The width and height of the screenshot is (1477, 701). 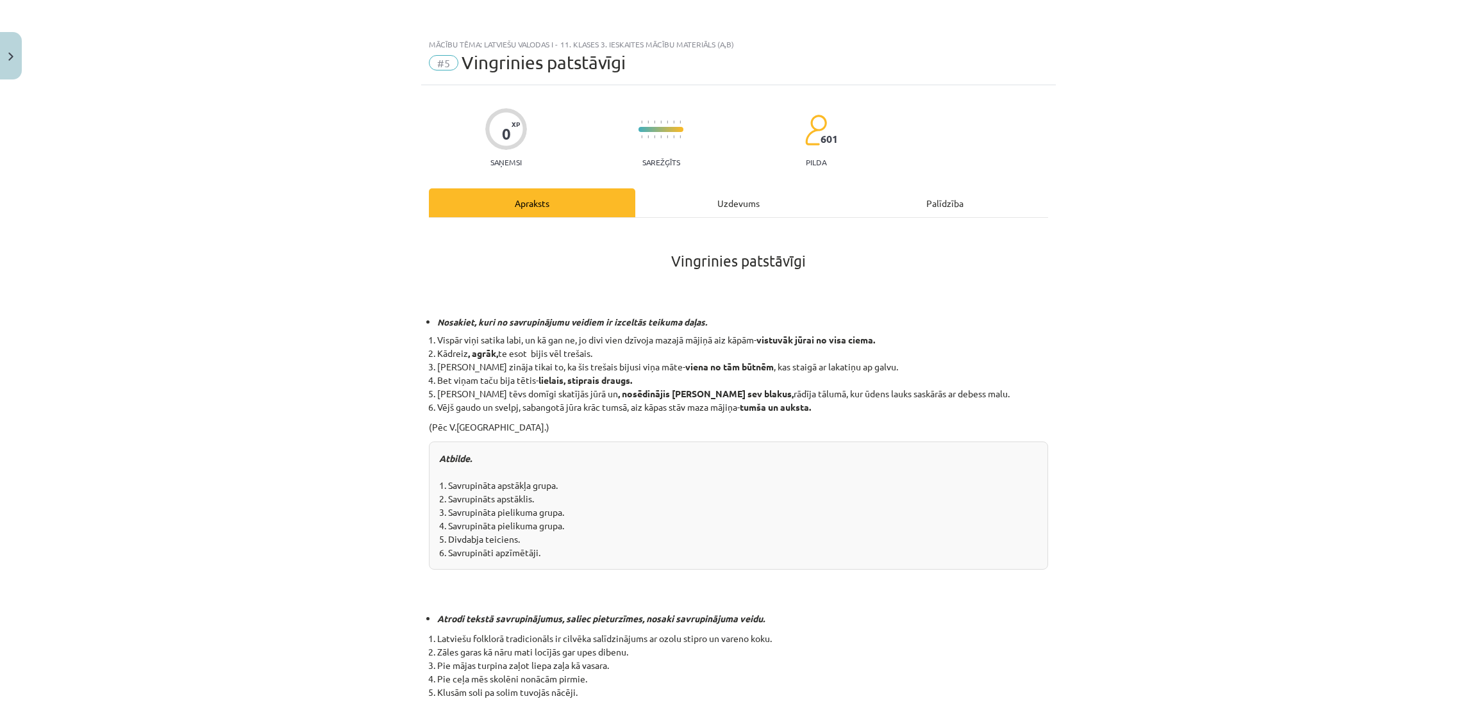 I want to click on div: 0, so click(x=507, y=134).